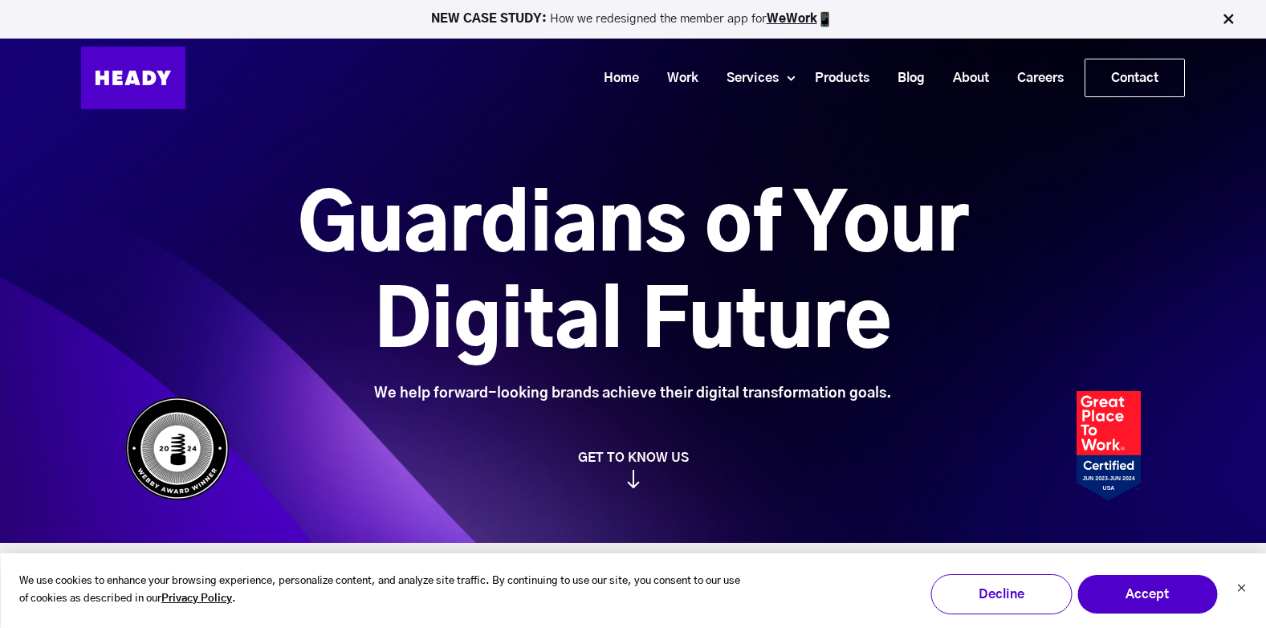  I want to click on strong: NEW CASE STUDY:, so click(490, 18).